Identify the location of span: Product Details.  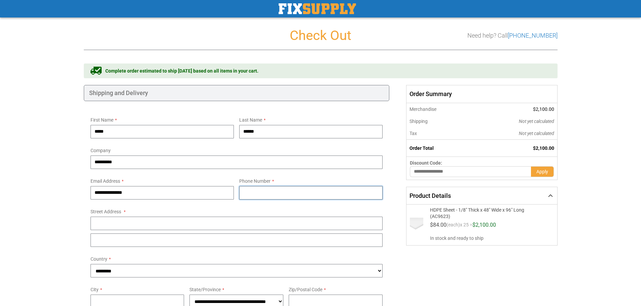
(430, 196).